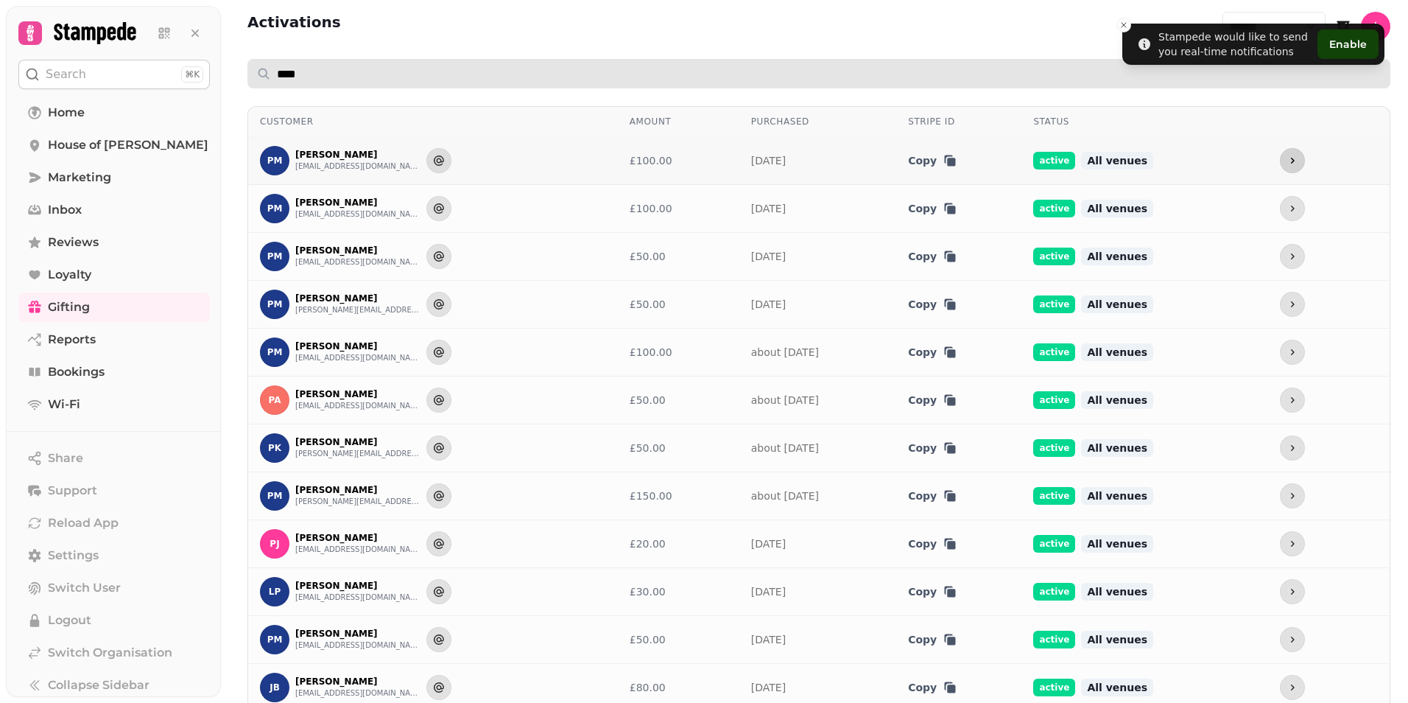 This screenshot has height=703, width=1408. Describe the element at coordinates (114, 372) in the screenshot. I see `a: Bookings` at that location.